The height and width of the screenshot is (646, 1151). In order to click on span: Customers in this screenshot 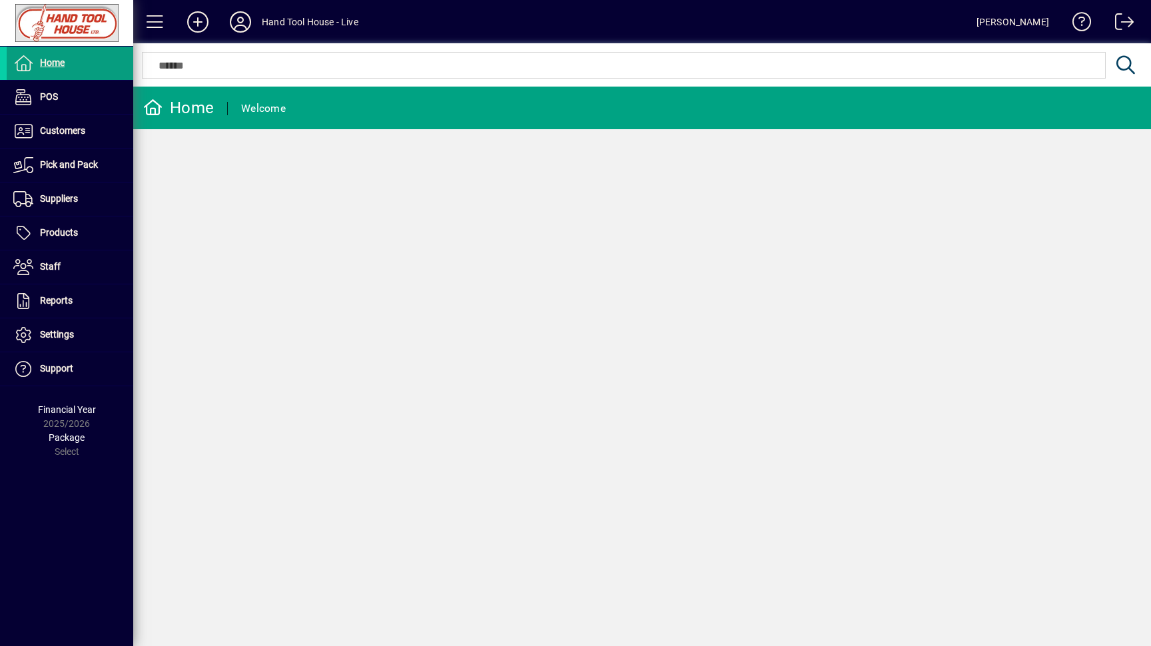, I will do `click(63, 131)`.